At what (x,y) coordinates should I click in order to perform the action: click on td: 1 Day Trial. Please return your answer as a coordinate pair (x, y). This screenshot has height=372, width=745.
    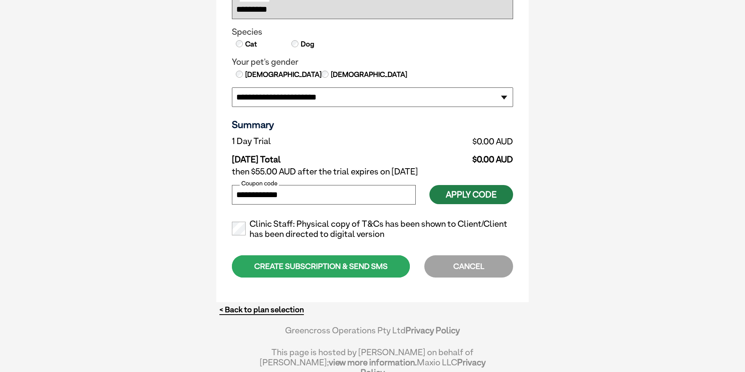
    Looking at the image, I should click on (308, 141).